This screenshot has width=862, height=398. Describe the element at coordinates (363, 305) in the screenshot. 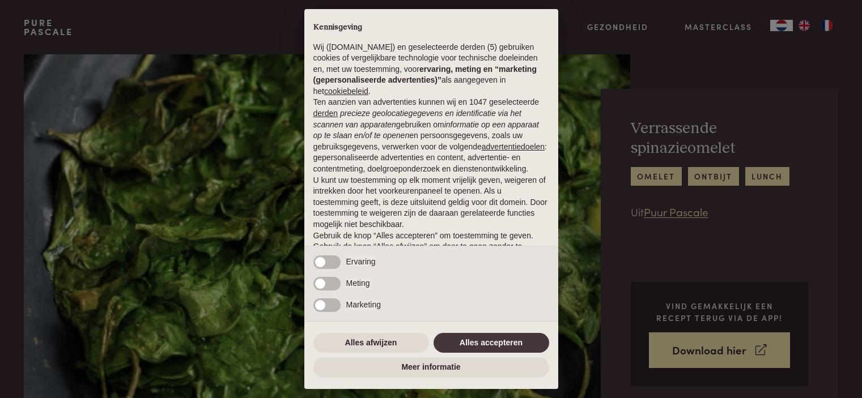

I see `span: Marketing` at that location.